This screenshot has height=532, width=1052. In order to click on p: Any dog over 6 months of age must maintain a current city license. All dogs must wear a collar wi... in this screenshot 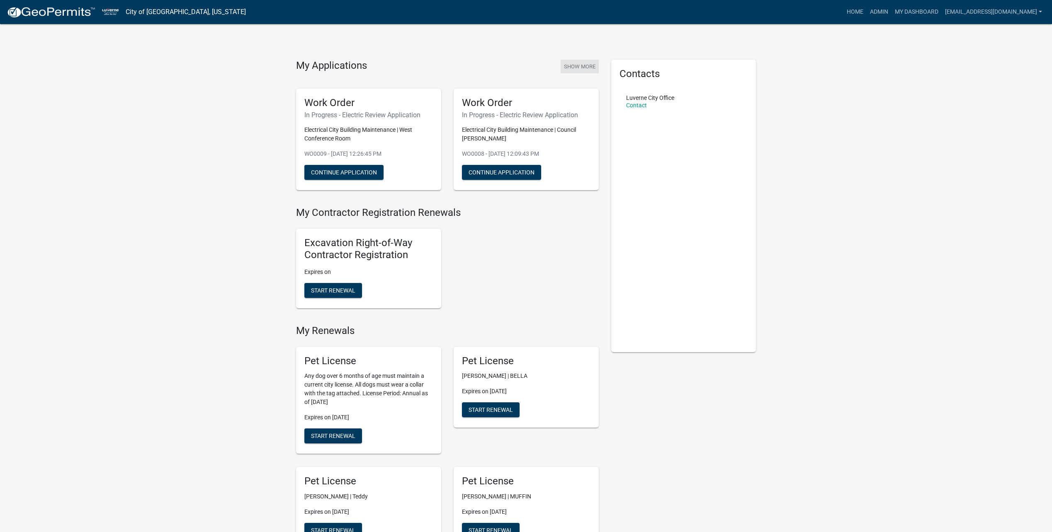, I will do `click(369, 389)`.